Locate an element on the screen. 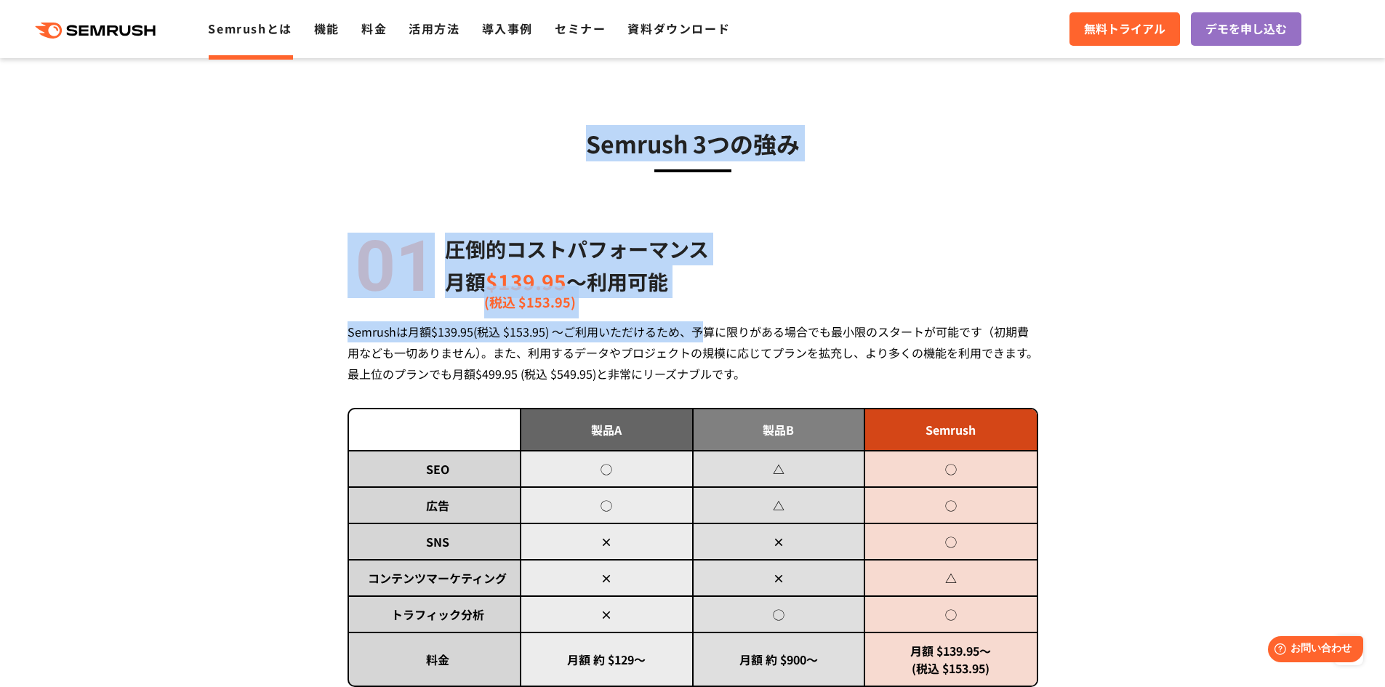 This screenshot has width=1385, height=687. span: 無料トライアル is located at coordinates (1125, 29).